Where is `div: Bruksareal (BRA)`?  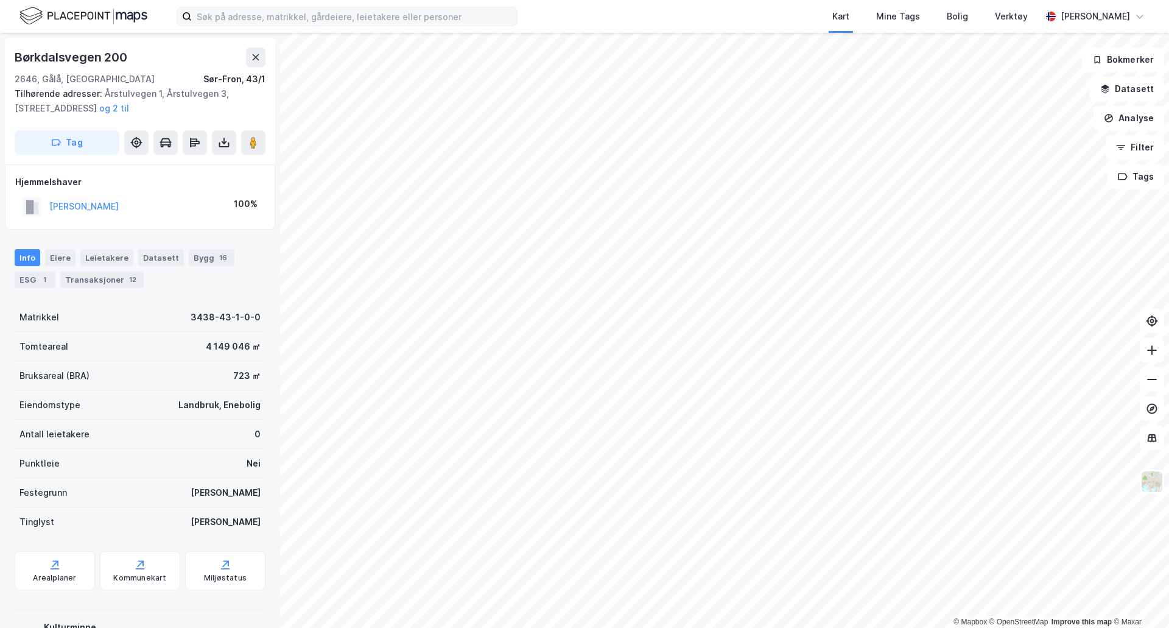
div: Bruksareal (BRA) is located at coordinates (54, 376).